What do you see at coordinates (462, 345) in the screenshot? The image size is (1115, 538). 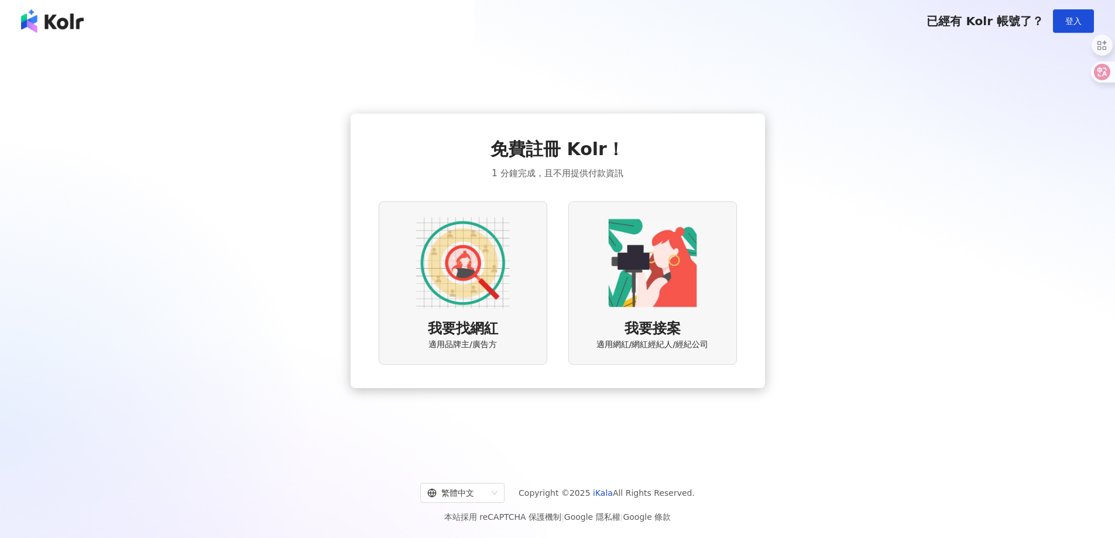 I see `span: 適用品牌主/廣告方` at bounding box center [462, 345].